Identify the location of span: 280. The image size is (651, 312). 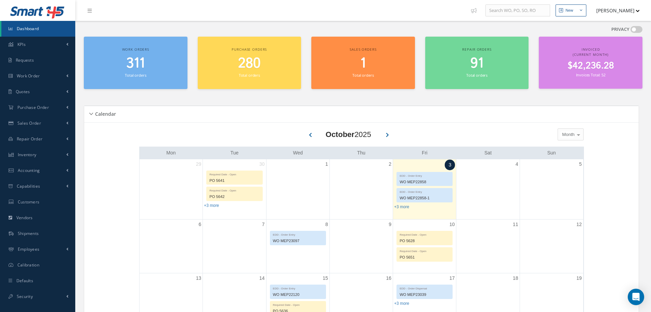
(249, 63).